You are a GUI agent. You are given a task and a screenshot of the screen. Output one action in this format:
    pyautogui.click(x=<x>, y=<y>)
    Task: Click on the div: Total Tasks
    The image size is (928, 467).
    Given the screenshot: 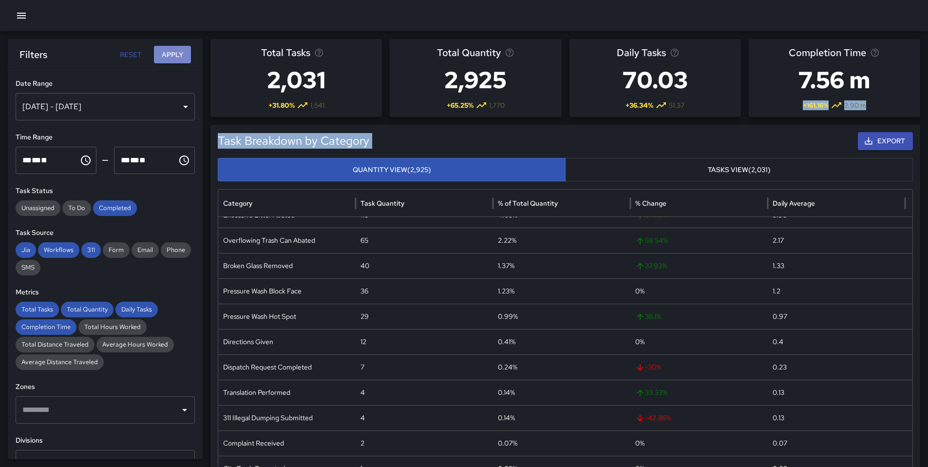 What is the action you would take?
    pyautogui.click(x=37, y=309)
    